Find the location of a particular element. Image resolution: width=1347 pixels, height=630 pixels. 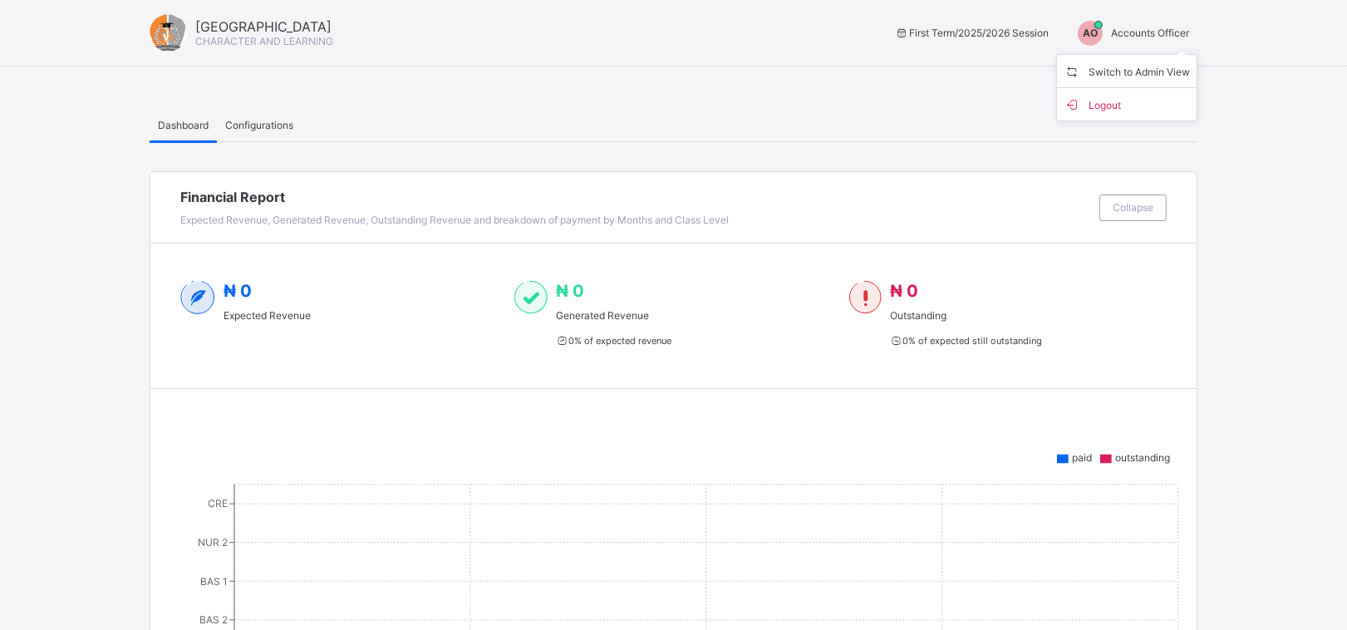

span: session/term information is located at coordinates (971, 32).